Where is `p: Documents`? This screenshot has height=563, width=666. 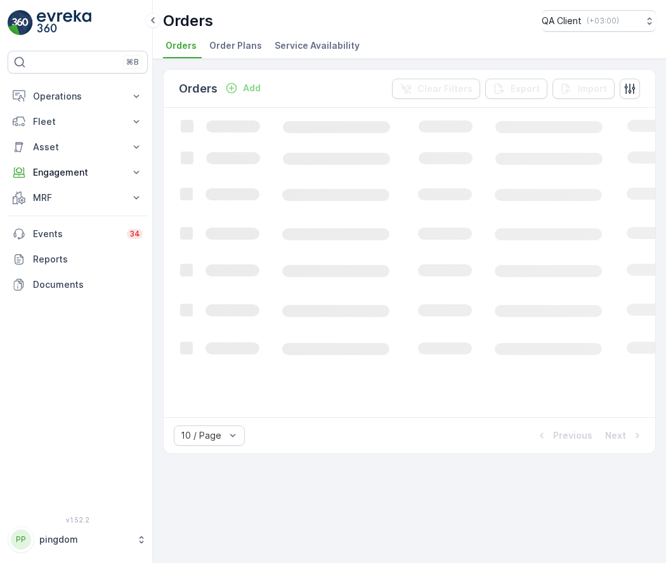 p: Documents is located at coordinates (87, 285).